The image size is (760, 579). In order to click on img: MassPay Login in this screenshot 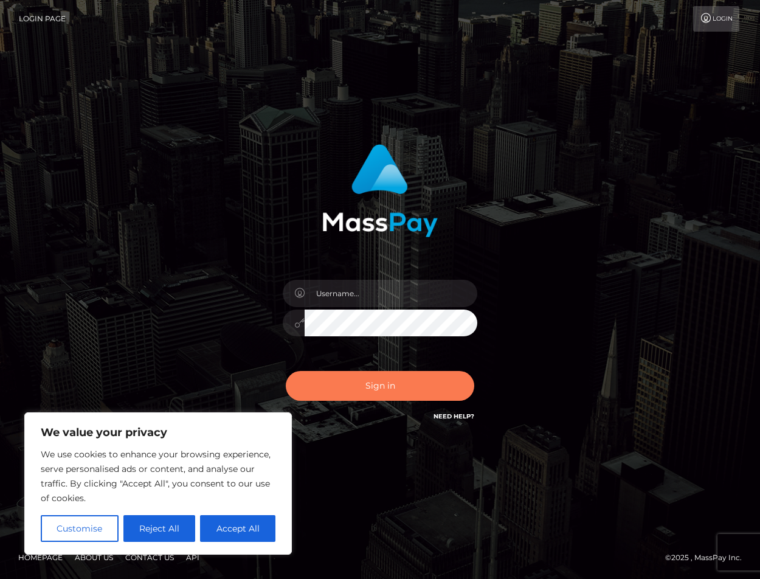, I will do `click(380, 190)`.